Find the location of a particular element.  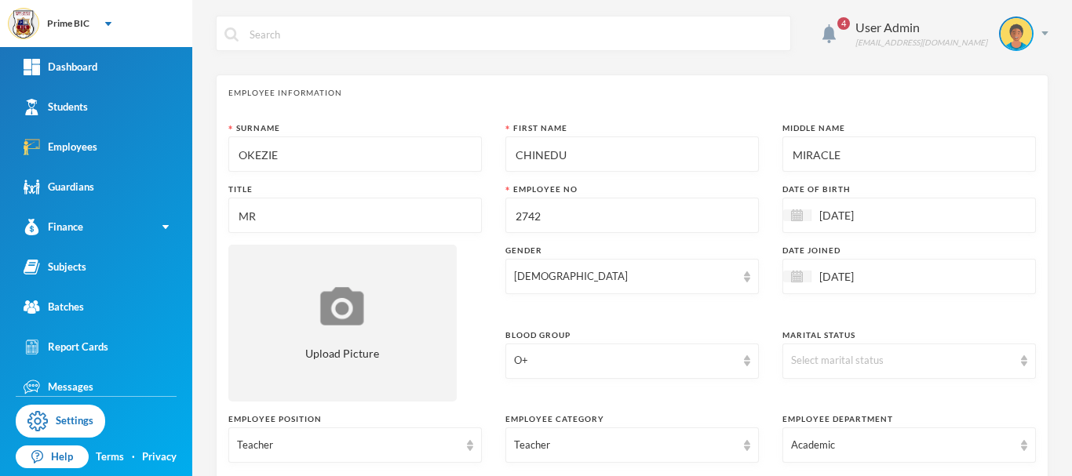

a: Settings is located at coordinates (60, 421).